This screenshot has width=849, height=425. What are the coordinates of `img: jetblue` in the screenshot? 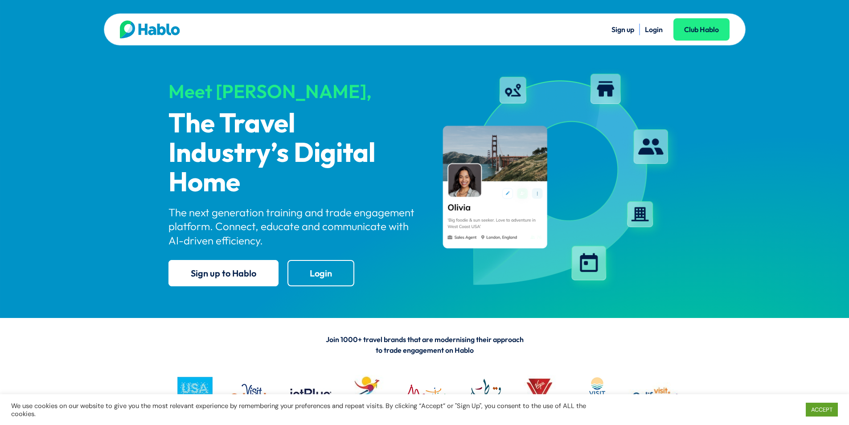 It's located at (309, 394).